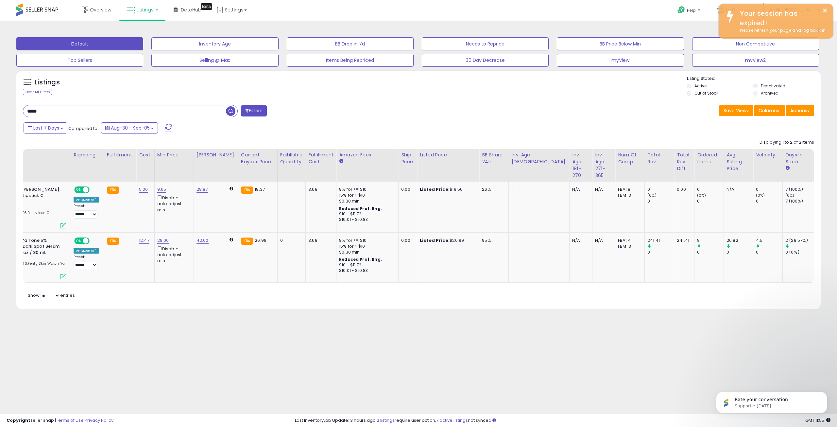 The image size is (837, 427). What do you see at coordinates (800, 111) in the screenshot?
I see `button: Actions` at bounding box center [800, 111].